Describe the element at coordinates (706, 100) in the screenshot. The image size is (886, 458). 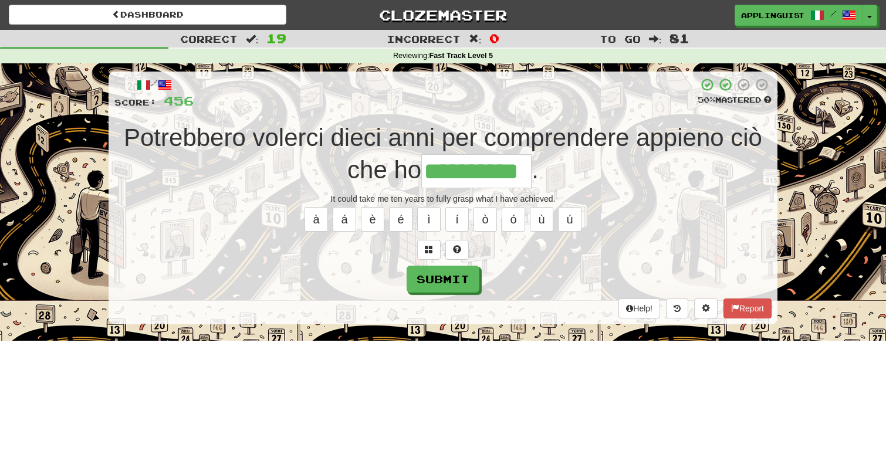
I see `span: 50 %` at that location.